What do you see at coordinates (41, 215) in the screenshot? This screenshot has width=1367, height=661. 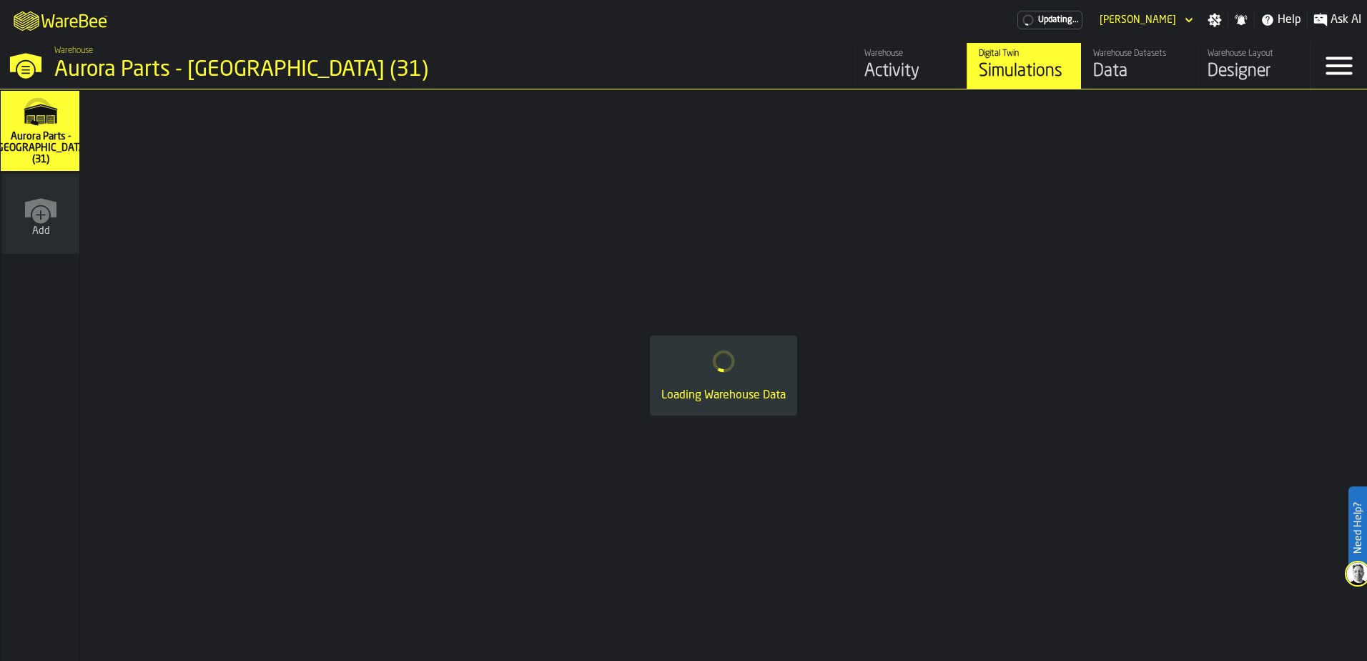 I see `a: link-to-/wh/new` at bounding box center [41, 215].